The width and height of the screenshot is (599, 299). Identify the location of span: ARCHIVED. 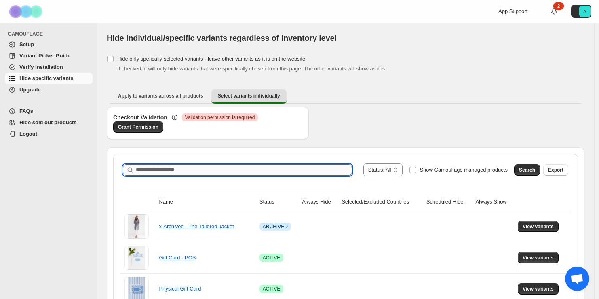
(275, 226).